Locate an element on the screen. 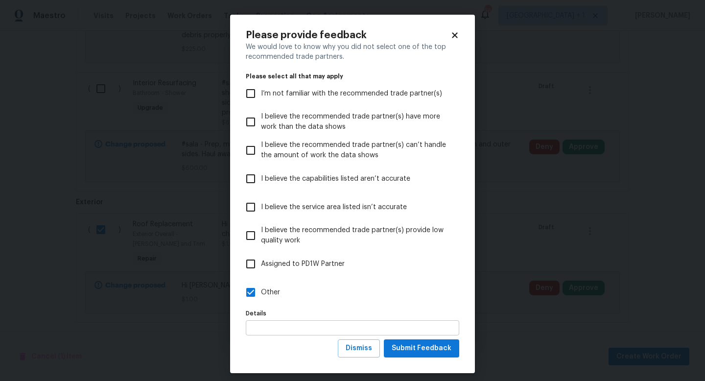 This screenshot has width=705, height=381. span: I’m not familiar with the recommended trade partner(s) is located at coordinates (352, 94).